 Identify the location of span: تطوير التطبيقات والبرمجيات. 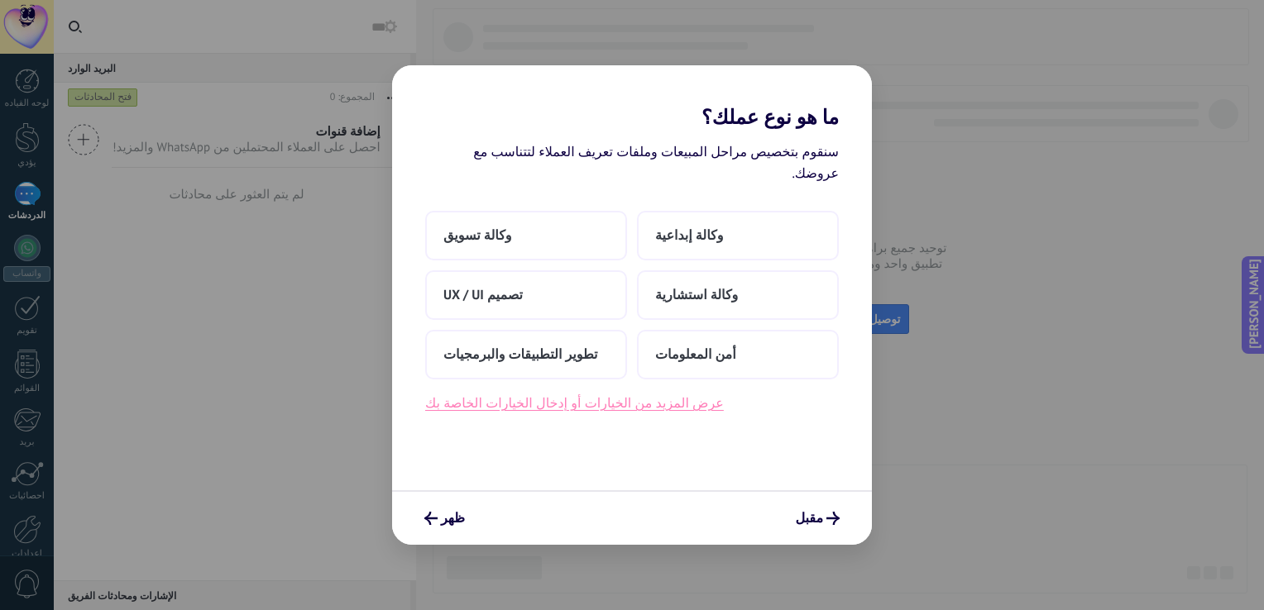
(520, 355).